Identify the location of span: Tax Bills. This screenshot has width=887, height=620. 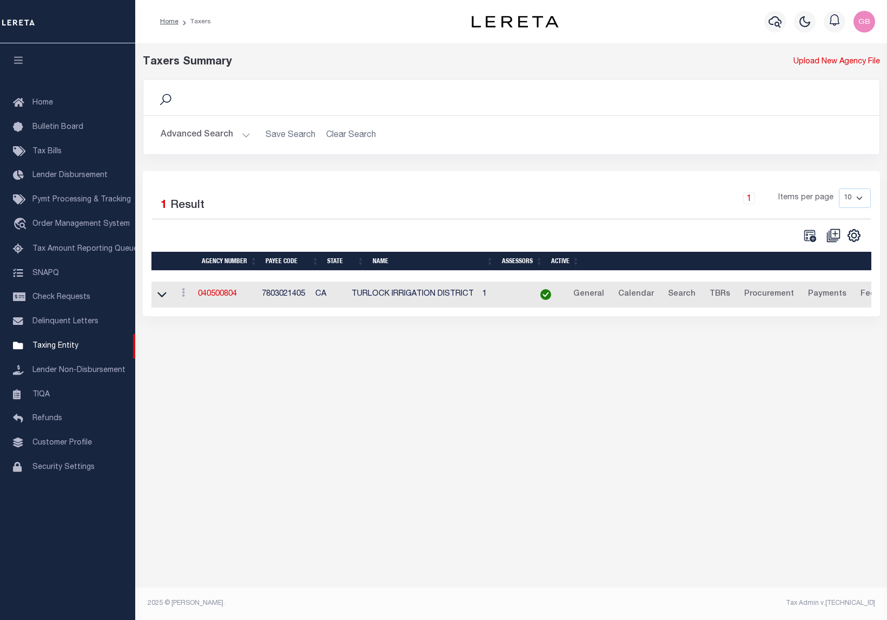
(47, 152).